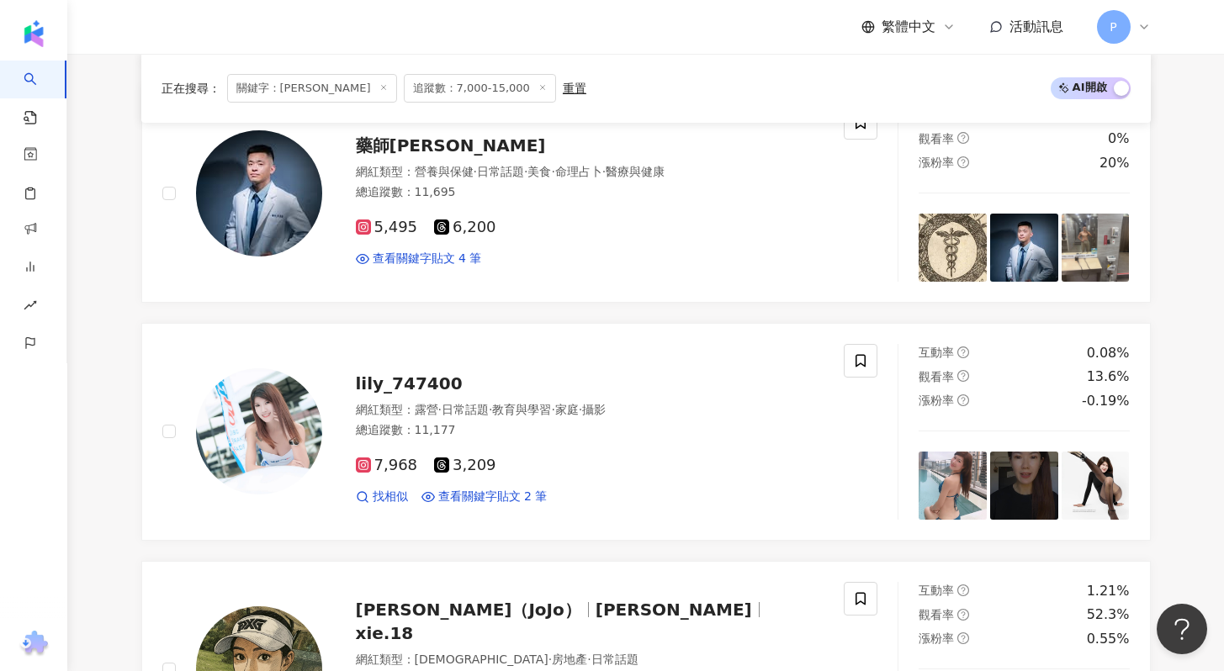 The width and height of the screenshot is (1224, 671). Describe the element at coordinates (479, 88) in the screenshot. I see `span: 追蹤數：7,000-15,000` at that location.